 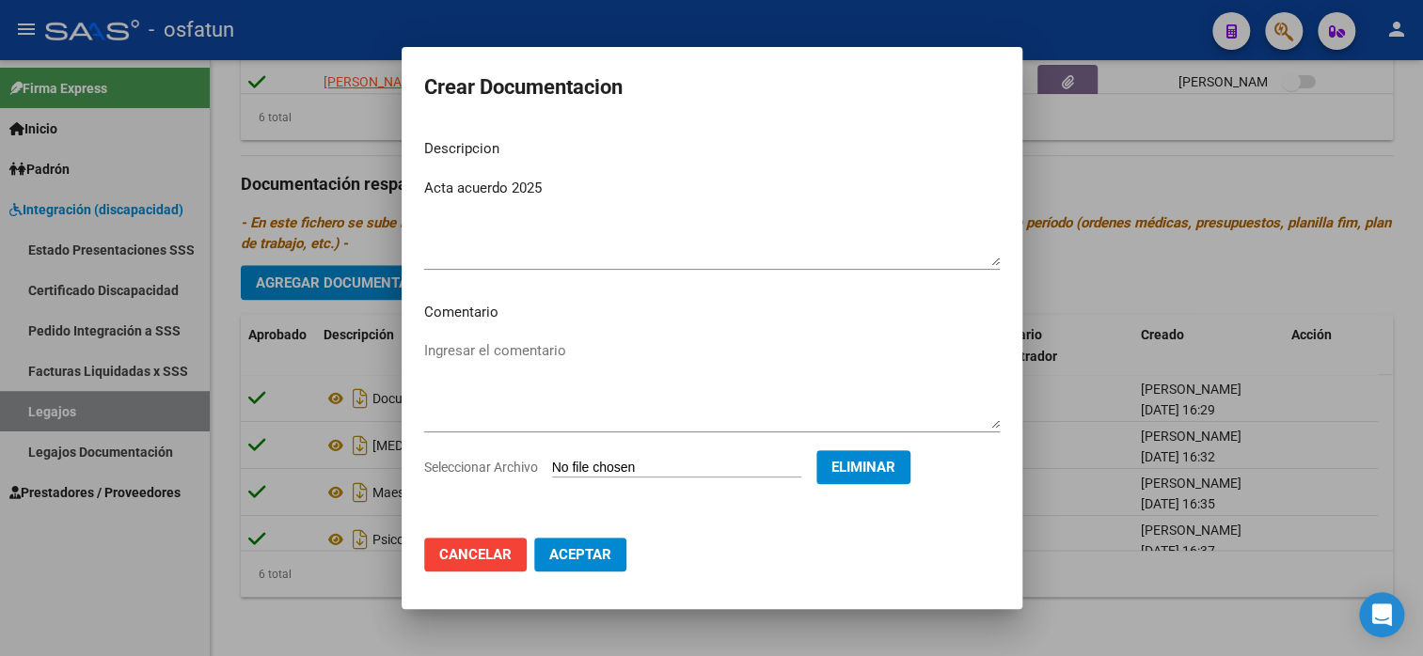 What do you see at coordinates (481, 467) in the screenshot?
I see `span: Seleccionar Archivo` at bounding box center [481, 467].